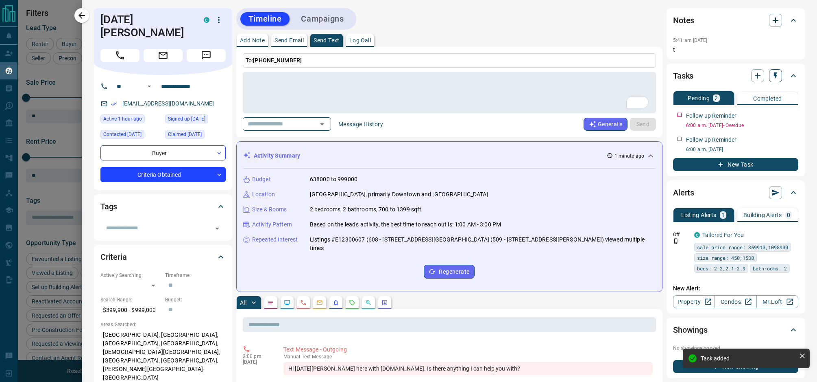 This screenshot has width=817, height=382. Describe the element at coordinates (163, 206) in the screenshot. I see `div: Tags` at that location.